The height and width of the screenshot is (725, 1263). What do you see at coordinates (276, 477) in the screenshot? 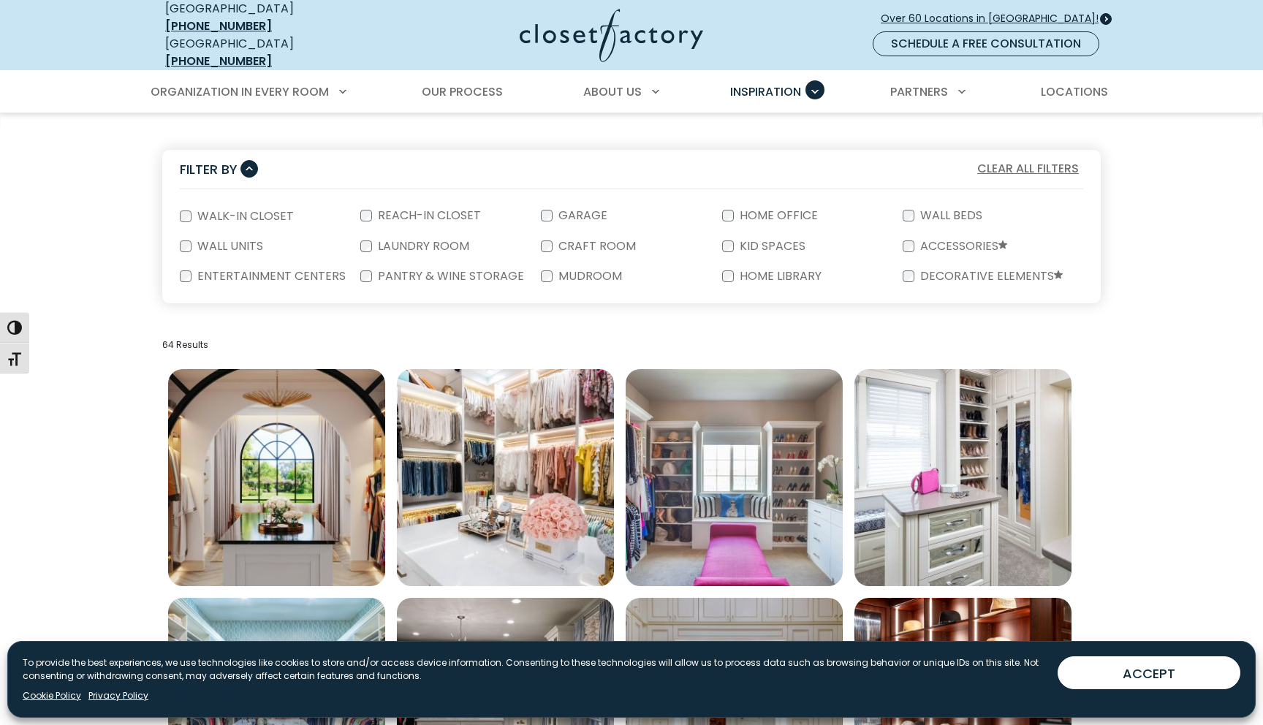
I see `img: Spacious custom walk-in closet with abundant wardrobe space, center island storage` at bounding box center [276, 477].